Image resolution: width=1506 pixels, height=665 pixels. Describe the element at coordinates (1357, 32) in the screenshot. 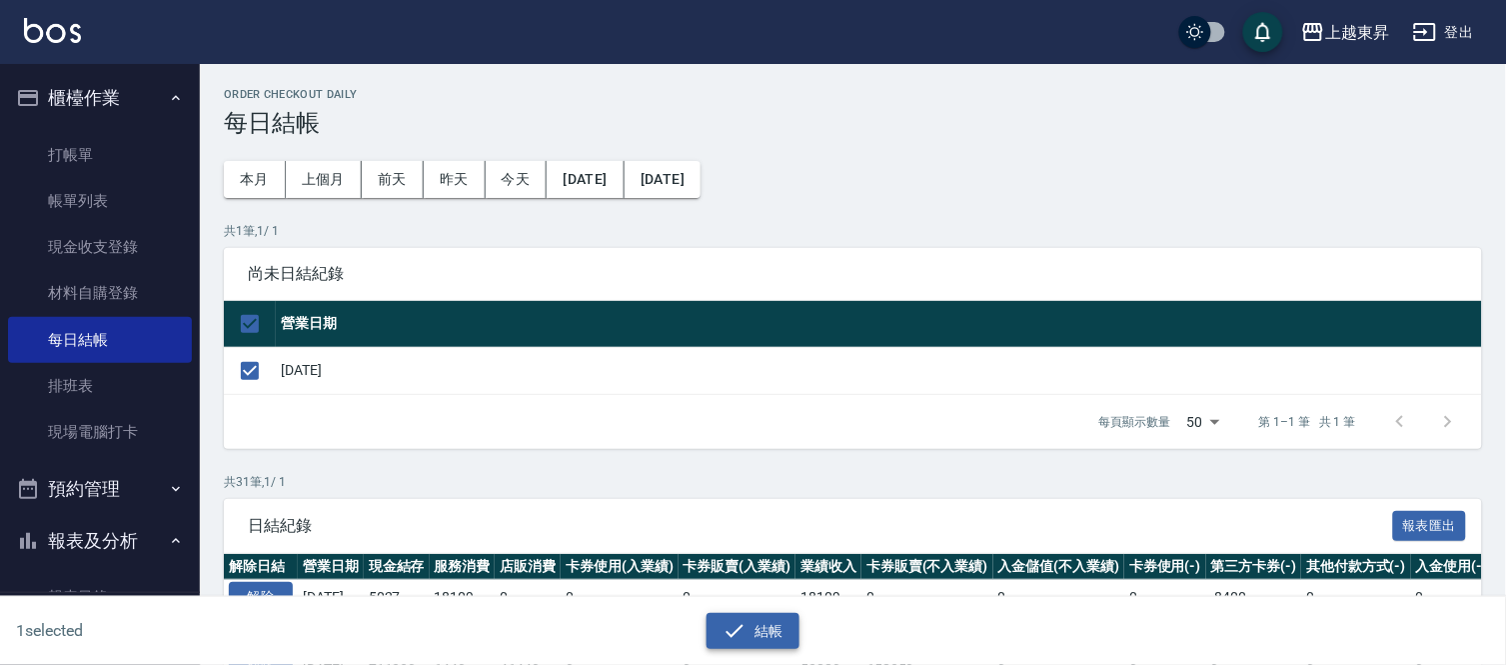

I see `div: 上越東昇` at that location.